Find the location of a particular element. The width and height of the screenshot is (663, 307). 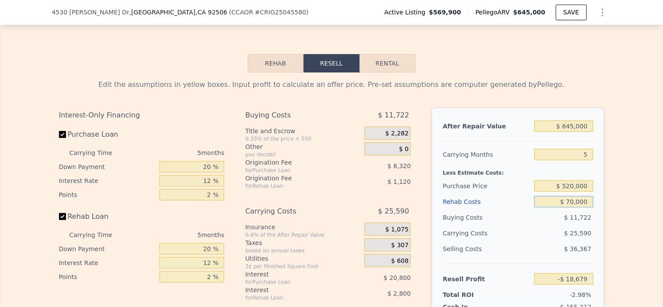

div: Title and Escrow is located at coordinates (303, 131).